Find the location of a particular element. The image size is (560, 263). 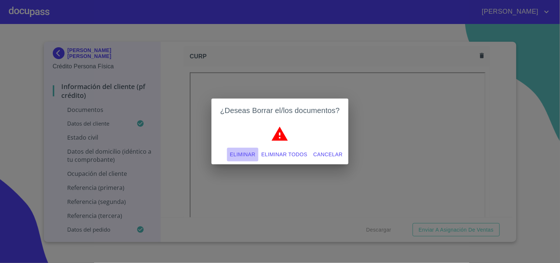

span: Eliminar todos is located at coordinates (284, 154).